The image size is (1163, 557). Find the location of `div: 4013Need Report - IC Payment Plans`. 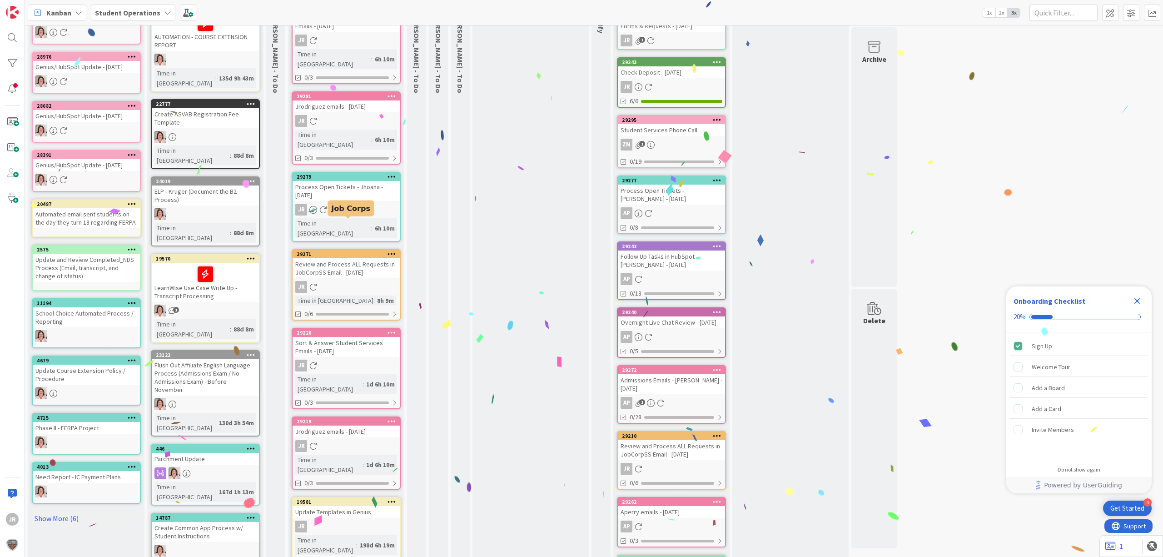

div: 4013Need Report - IC Payment Plans is located at coordinates (86, 473).